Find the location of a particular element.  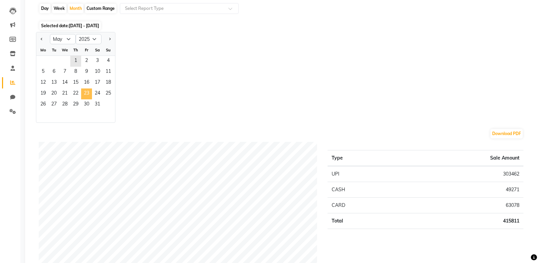

span: 19 is located at coordinates (43, 94).